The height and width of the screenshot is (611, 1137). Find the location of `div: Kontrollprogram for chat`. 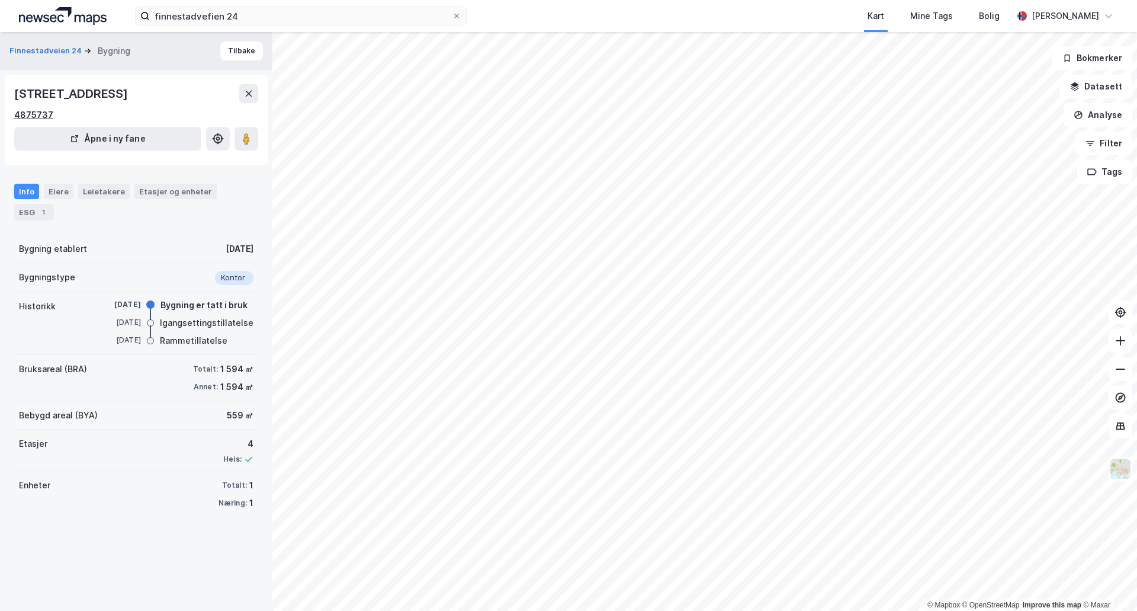

div: Kontrollprogram for chat is located at coordinates (1107, 582).